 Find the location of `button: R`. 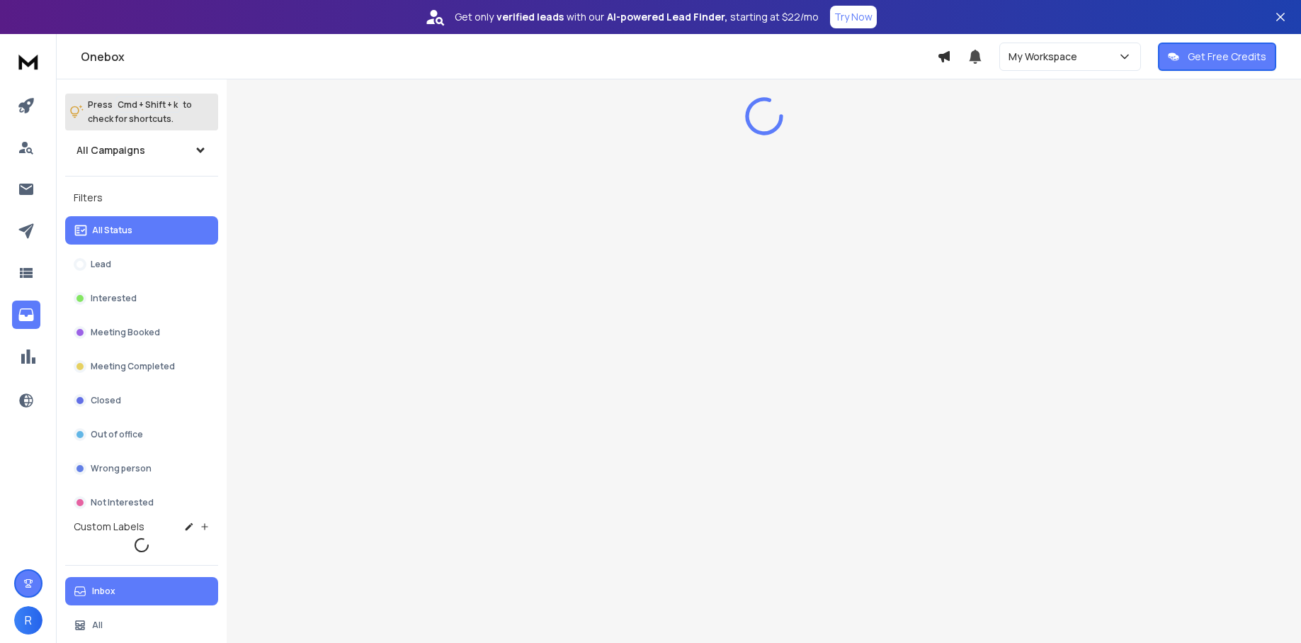

button: R is located at coordinates (28, 620).